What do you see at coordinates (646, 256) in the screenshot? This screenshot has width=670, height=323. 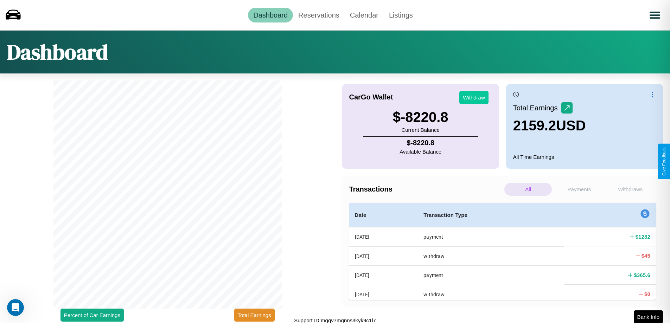 I see `h4: $ 45` at bounding box center [646, 256].